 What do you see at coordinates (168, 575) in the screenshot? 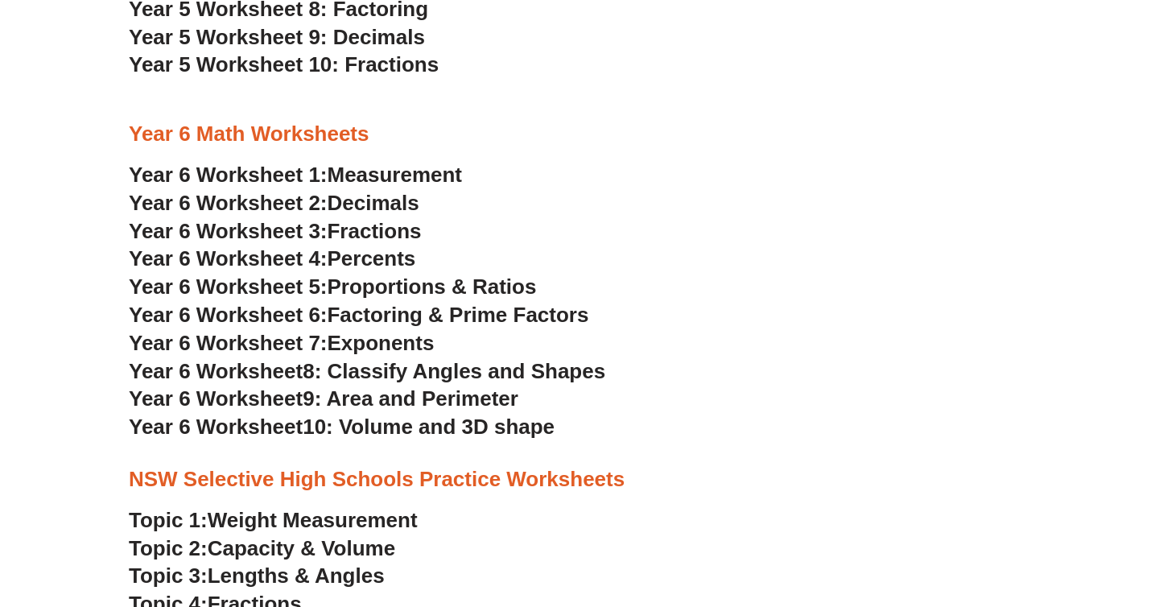
I see `span: Topic 3:` at bounding box center [168, 575].